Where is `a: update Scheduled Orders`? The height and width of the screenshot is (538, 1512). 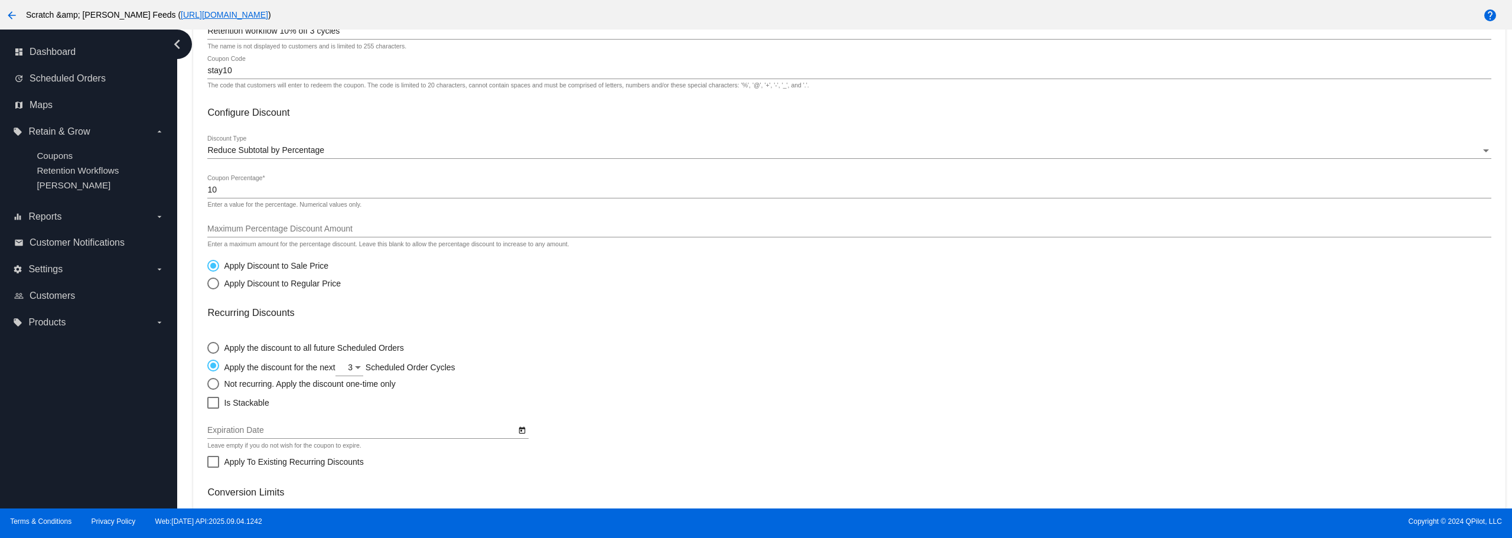
a: update Scheduled Orders is located at coordinates (89, 79).